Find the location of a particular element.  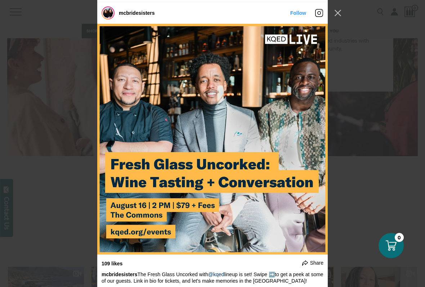

div: 109 likes is located at coordinates (112, 263).